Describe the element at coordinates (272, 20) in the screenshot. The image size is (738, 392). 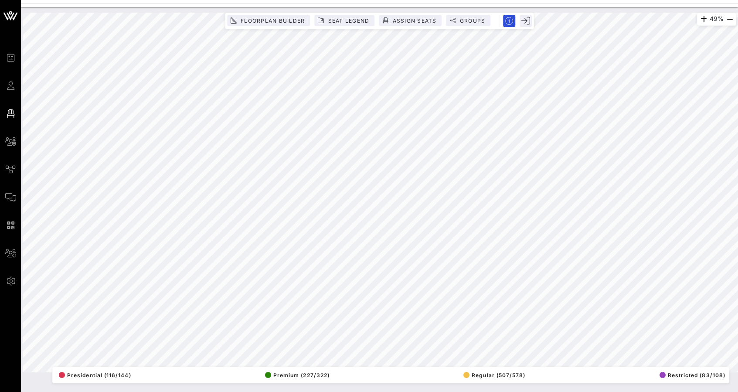
I see `span: Floorplan Builder` at that location.